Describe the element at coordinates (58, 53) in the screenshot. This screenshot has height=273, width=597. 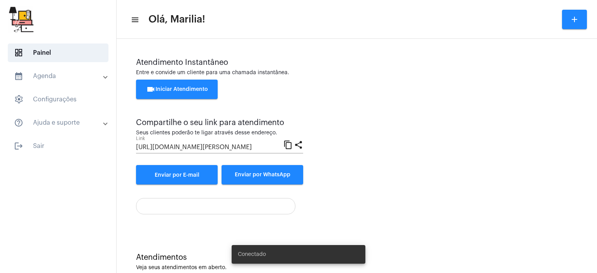
I see `span: Painel` at that location.